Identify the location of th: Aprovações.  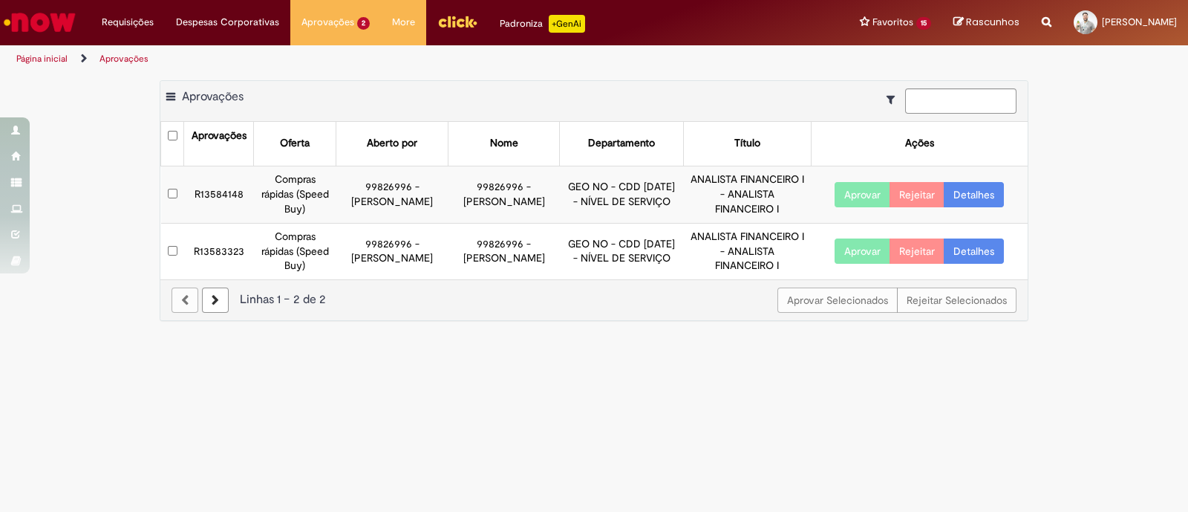
(219, 143).